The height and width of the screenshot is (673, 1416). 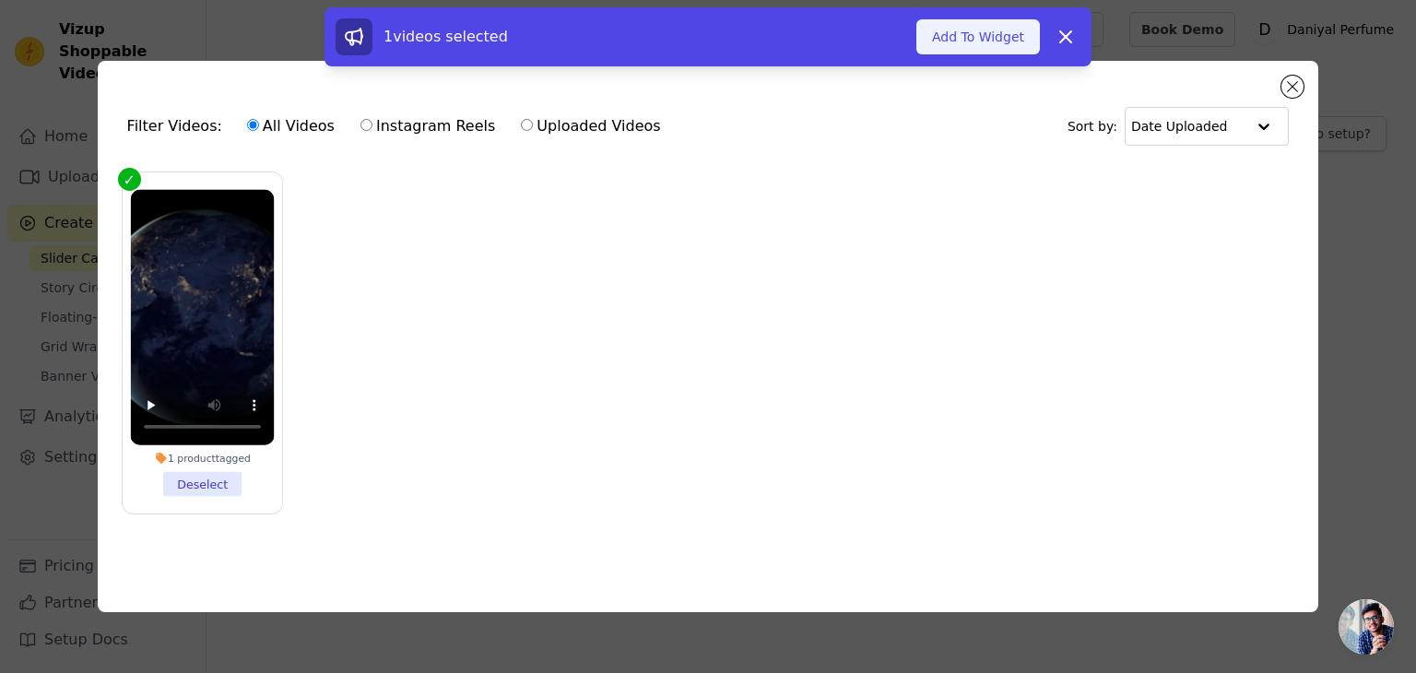 What do you see at coordinates (1367, 627) in the screenshot?
I see `div: Open chat` at bounding box center [1367, 627].